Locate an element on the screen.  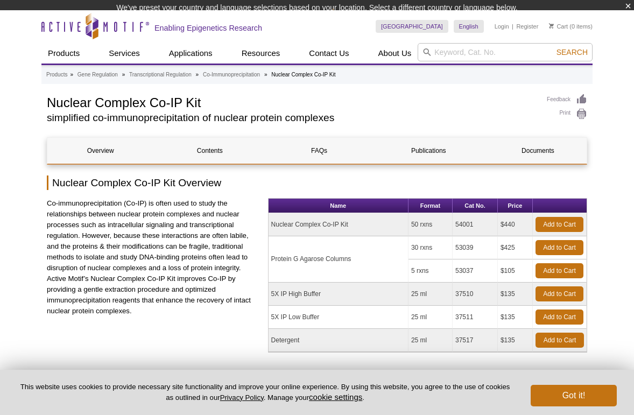
a: Documents is located at coordinates (537, 151).